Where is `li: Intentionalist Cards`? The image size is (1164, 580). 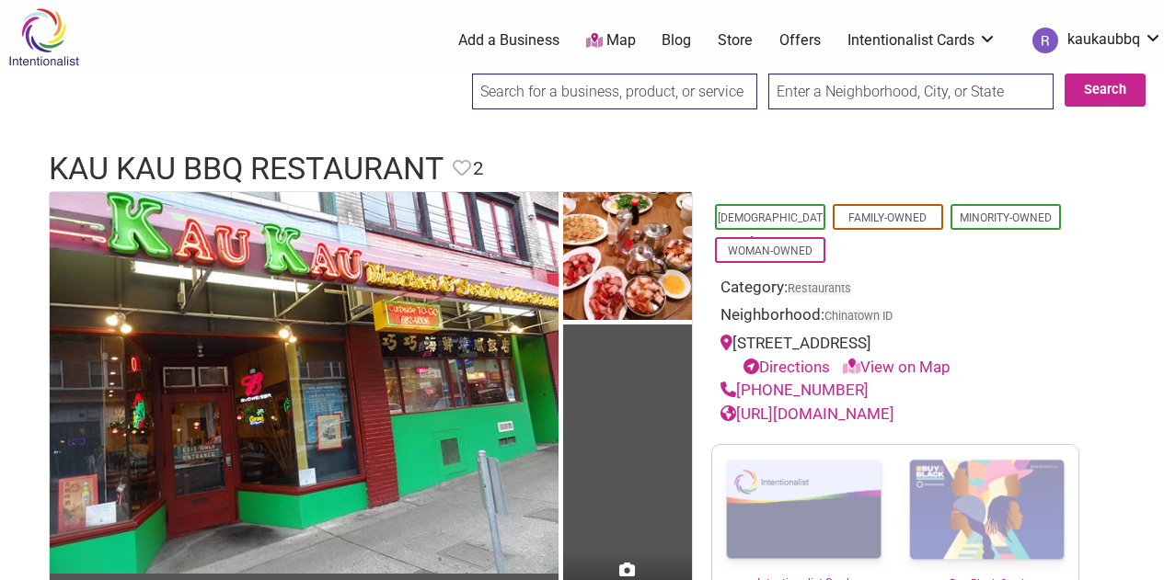 li: Intentionalist Cards is located at coordinates (922, 40).